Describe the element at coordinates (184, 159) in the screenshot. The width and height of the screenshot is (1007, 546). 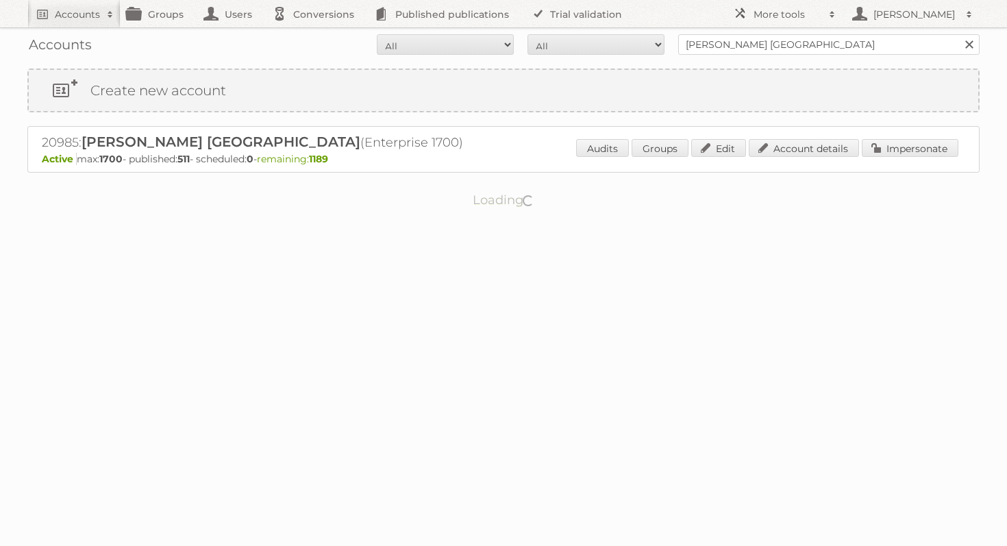
I see `strong: 511` at that location.